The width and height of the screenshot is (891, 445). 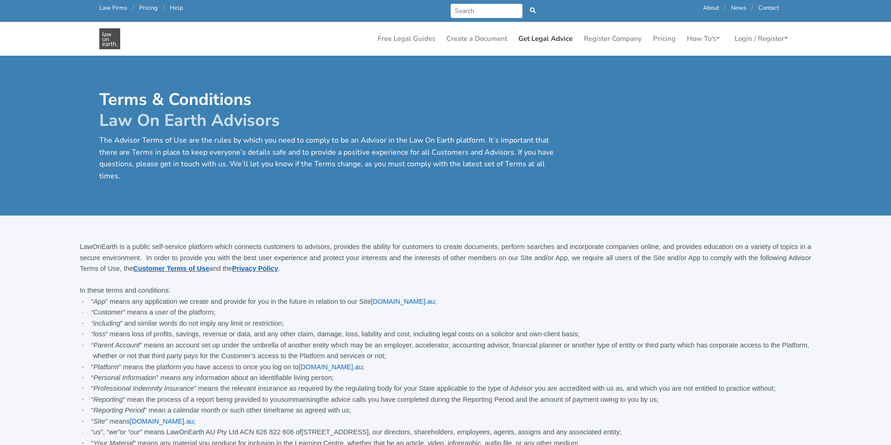 I want to click on span: Law On Earth Advisors, so click(x=189, y=120).